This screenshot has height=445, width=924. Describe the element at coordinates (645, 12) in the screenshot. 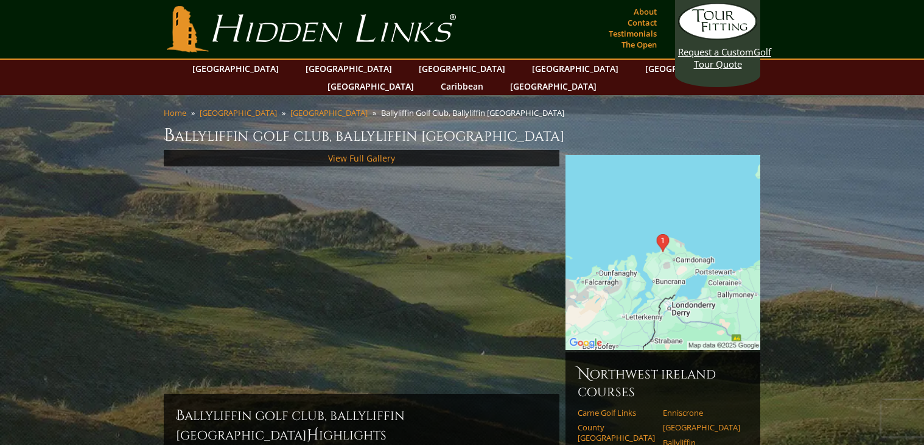

I see `a: About` at that location.